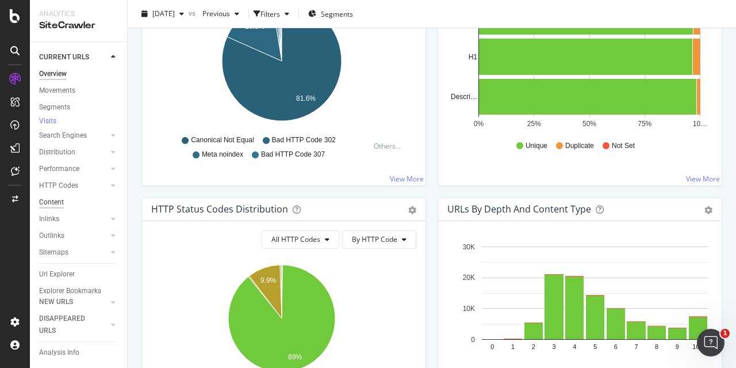 The height and width of the screenshot is (368, 736). I want to click on div: Analytics, so click(78, 14).